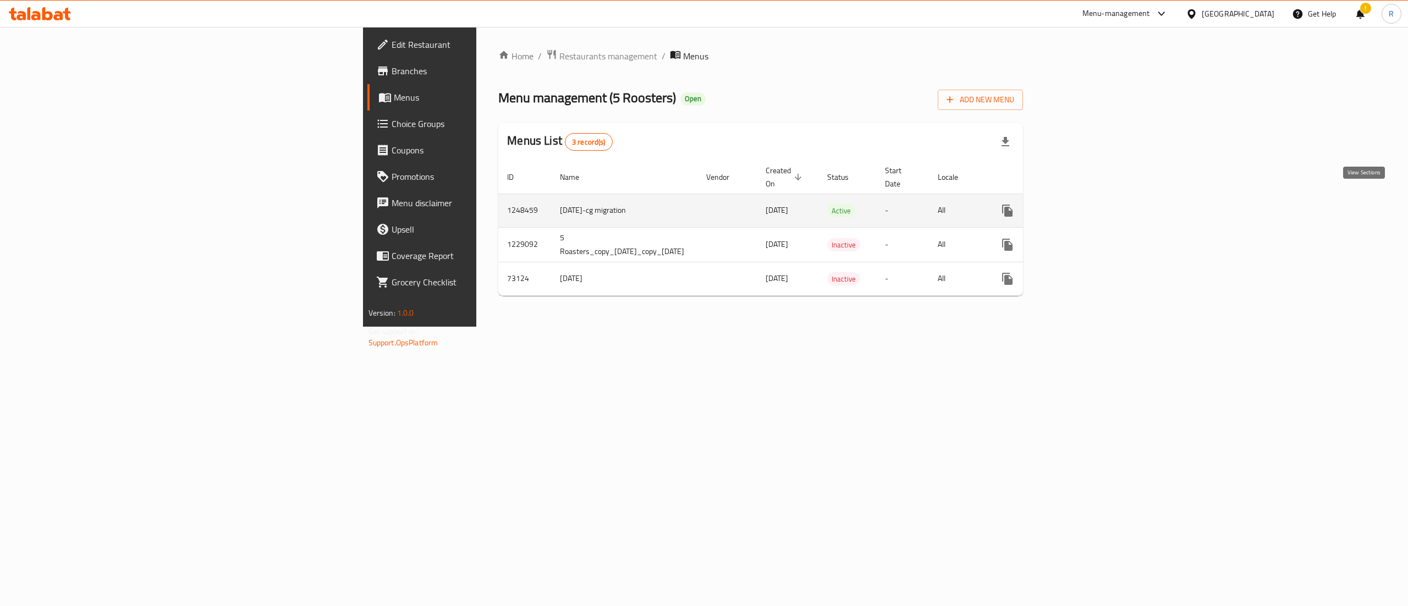 This screenshot has width=1408, height=606. Describe the element at coordinates (491, 177) in the screenshot. I see `span: Promotions` at that location.